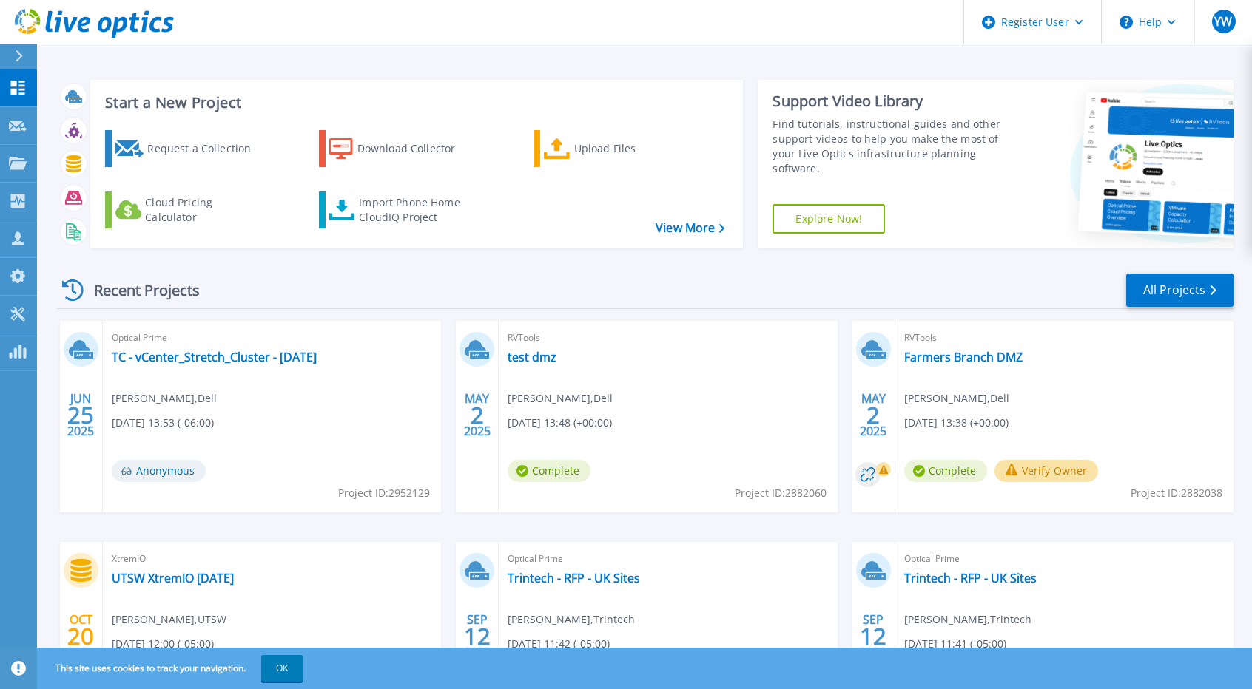 This screenshot has height=689, width=1252. What do you see at coordinates (138, 290) in the screenshot?
I see `div: Recent Projects` at bounding box center [138, 290].